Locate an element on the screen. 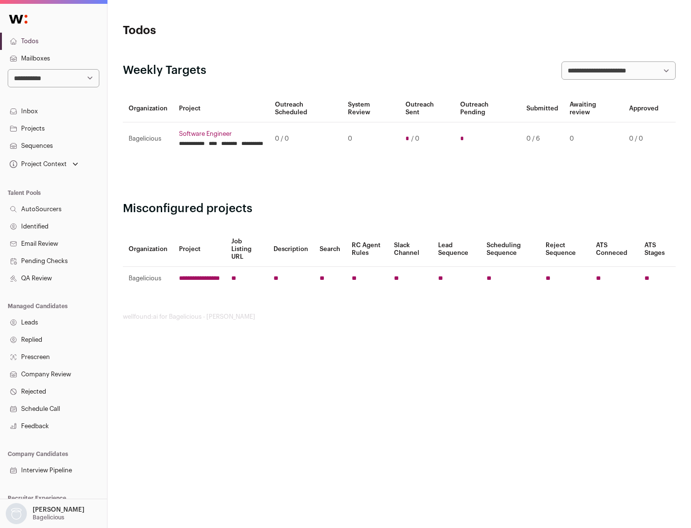 This screenshot has height=528, width=691. span: / 0 is located at coordinates (415, 139).